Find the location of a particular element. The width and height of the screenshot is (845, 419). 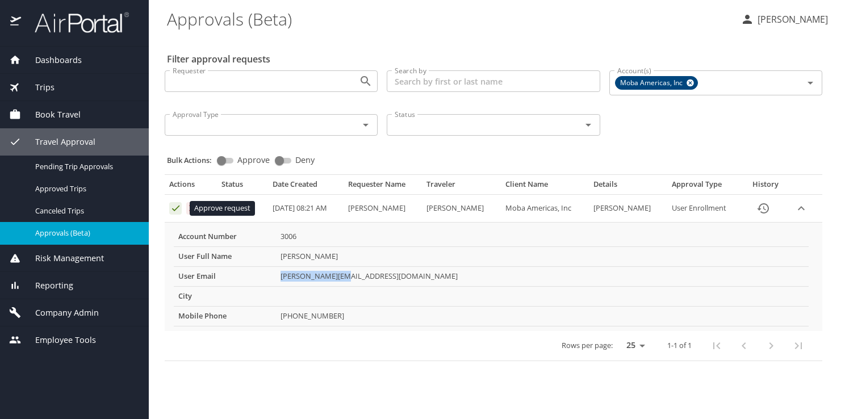

h1: Approvals (Beta) is located at coordinates (449, 19).